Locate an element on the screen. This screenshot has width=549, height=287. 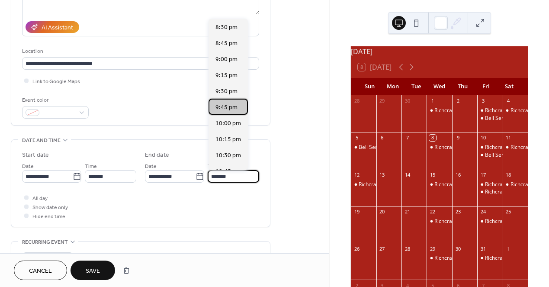
div: 18 is located at coordinates (508, 174).